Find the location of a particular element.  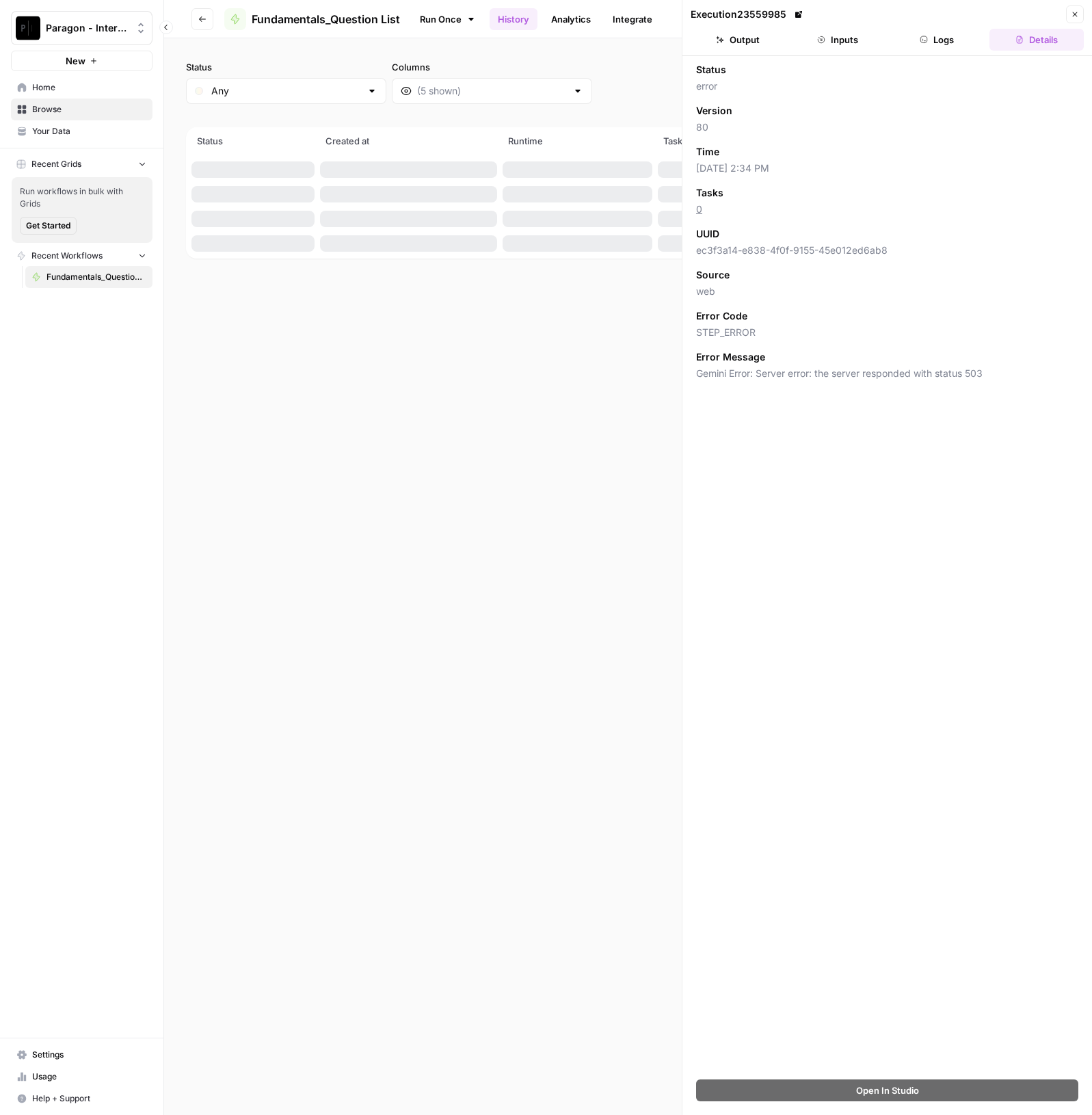

button: Details is located at coordinates (1037, 39).